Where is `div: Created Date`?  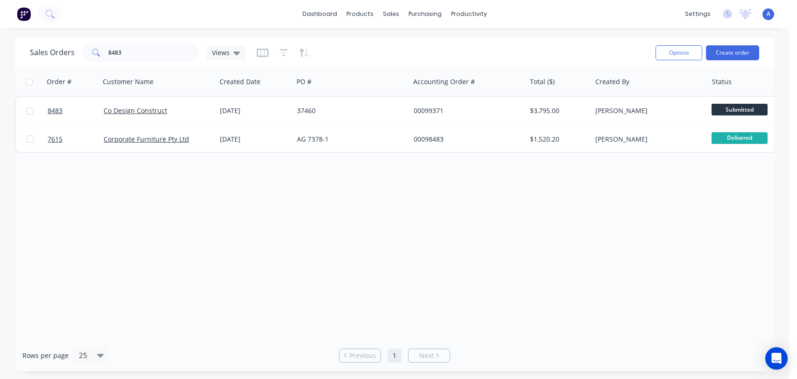
div: Created Date is located at coordinates (240, 82).